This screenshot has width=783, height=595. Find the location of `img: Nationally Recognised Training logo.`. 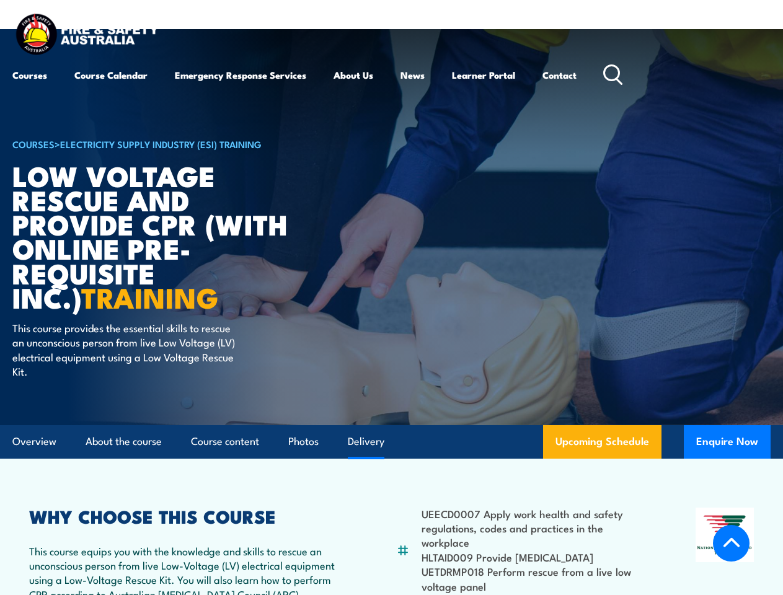

img: Nationally Recognised Training logo. is located at coordinates (725, 535).